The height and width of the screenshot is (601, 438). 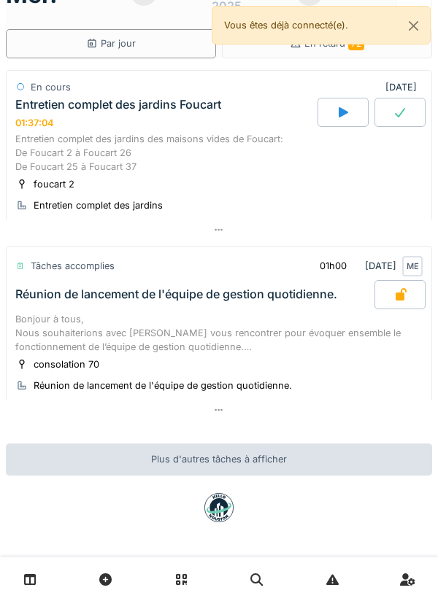 What do you see at coordinates (50, 87) in the screenshot?
I see `div: En cours` at bounding box center [50, 87].